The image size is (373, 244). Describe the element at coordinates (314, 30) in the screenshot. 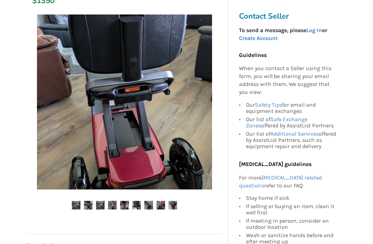

I see `a: Log In` at that location.